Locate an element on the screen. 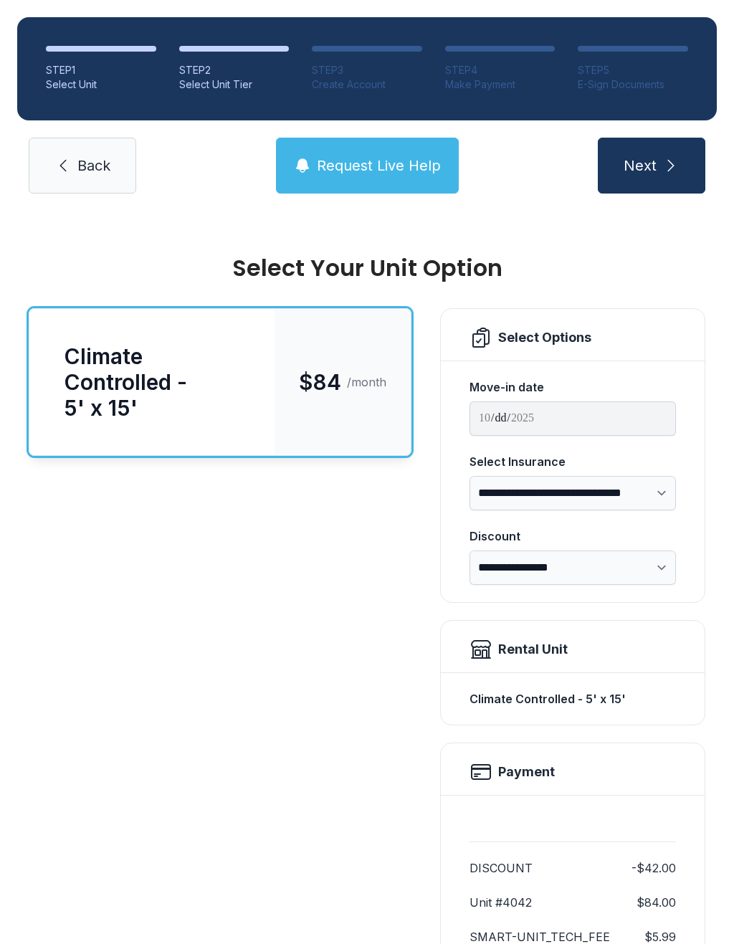 Image resolution: width=734 pixels, height=944 pixels. dt: DISCOUNT is located at coordinates (501, 868).